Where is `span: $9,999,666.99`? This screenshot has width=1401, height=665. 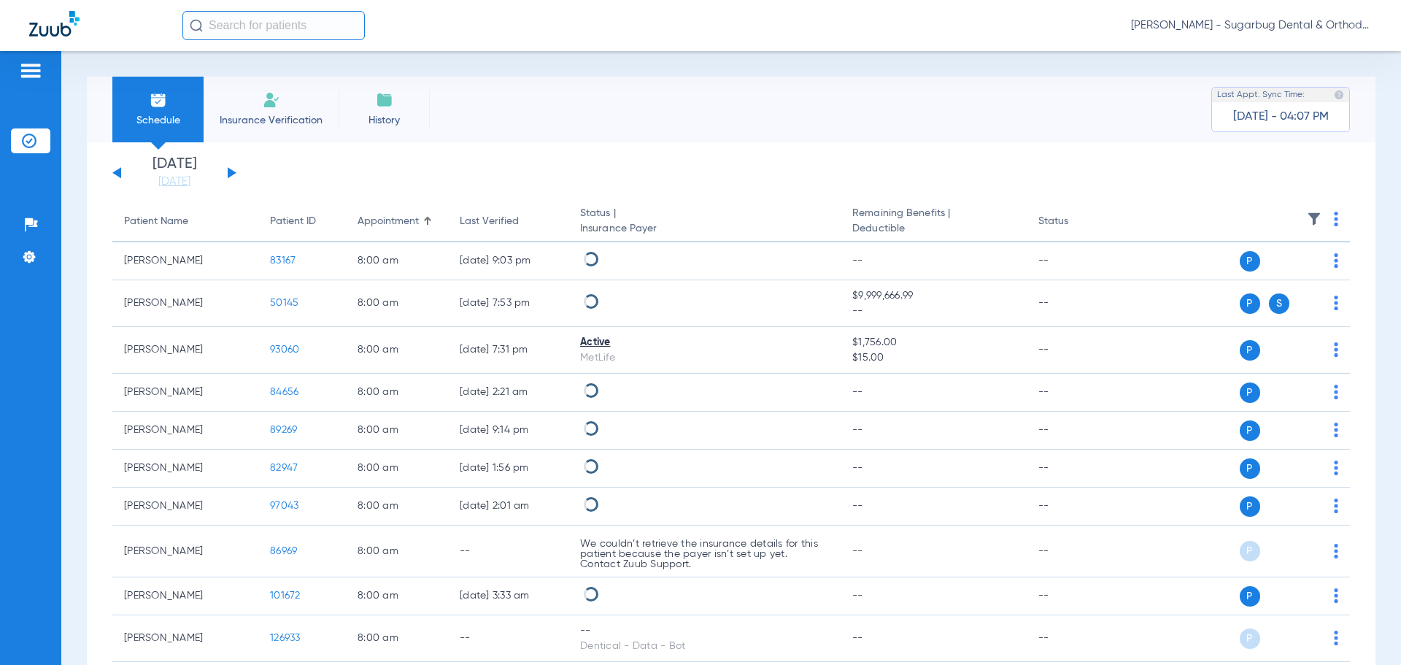
span: $9,999,666.99 is located at coordinates (933, 295).